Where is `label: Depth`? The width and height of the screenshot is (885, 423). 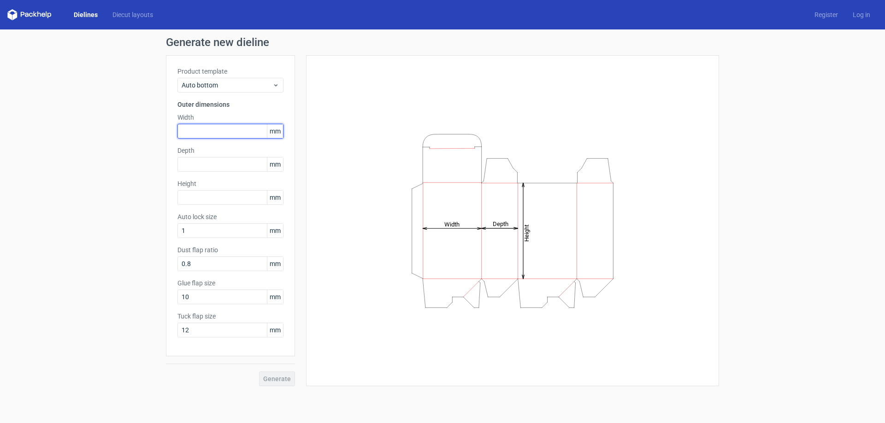 label: Depth is located at coordinates (230, 151).